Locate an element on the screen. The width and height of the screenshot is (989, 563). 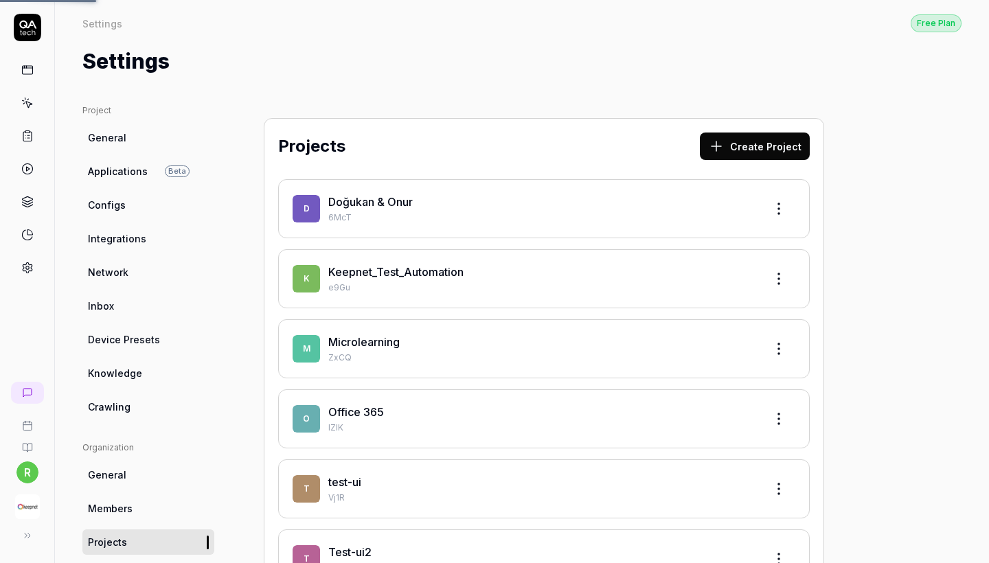
span: Integrations is located at coordinates (117, 238).